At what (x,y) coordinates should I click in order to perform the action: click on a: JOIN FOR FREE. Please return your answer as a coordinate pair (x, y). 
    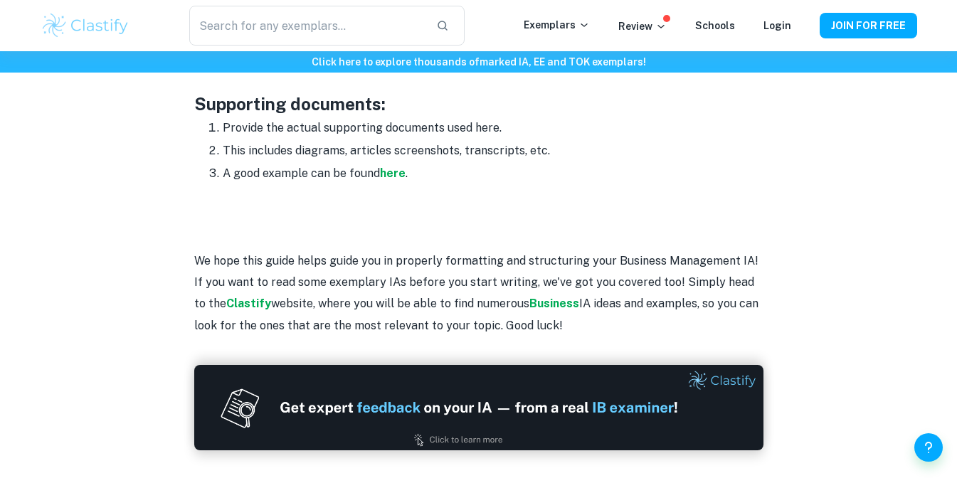
    Looking at the image, I should click on (868, 26).